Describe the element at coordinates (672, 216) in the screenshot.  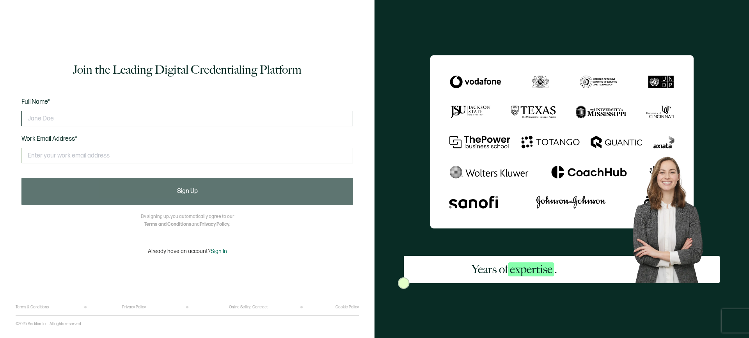
I see `img: Sertifier Signup - Years of <span class="strong-h">expertise</span>. Hero` at that location.